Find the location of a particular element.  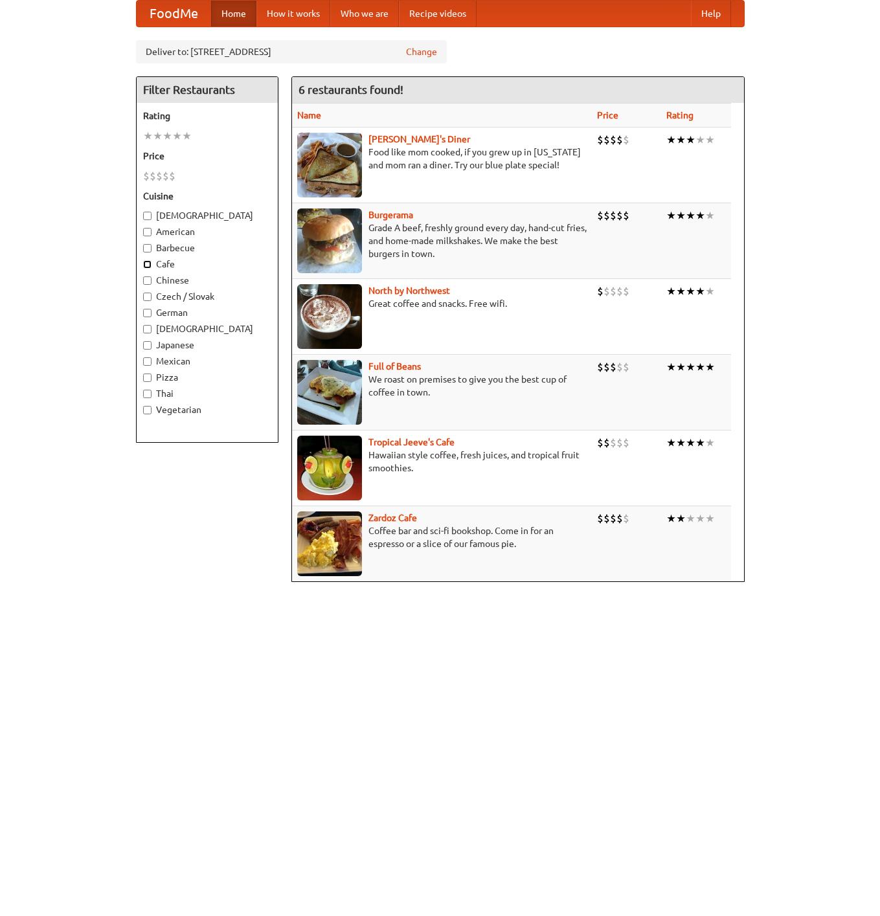

input: Thai is located at coordinates (147, 394).